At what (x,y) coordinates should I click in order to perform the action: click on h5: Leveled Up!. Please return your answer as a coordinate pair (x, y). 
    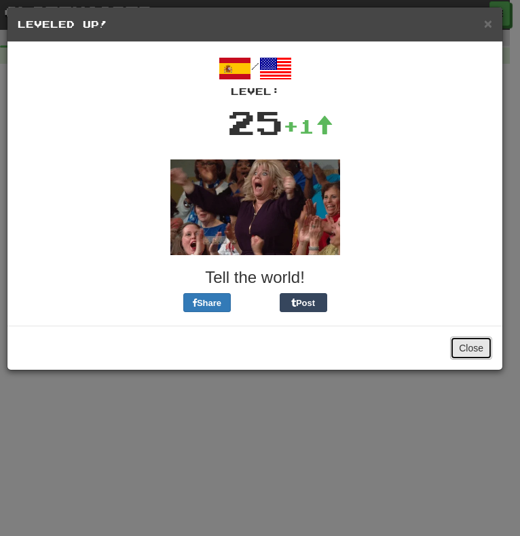
    Looking at the image, I should click on (254, 24).